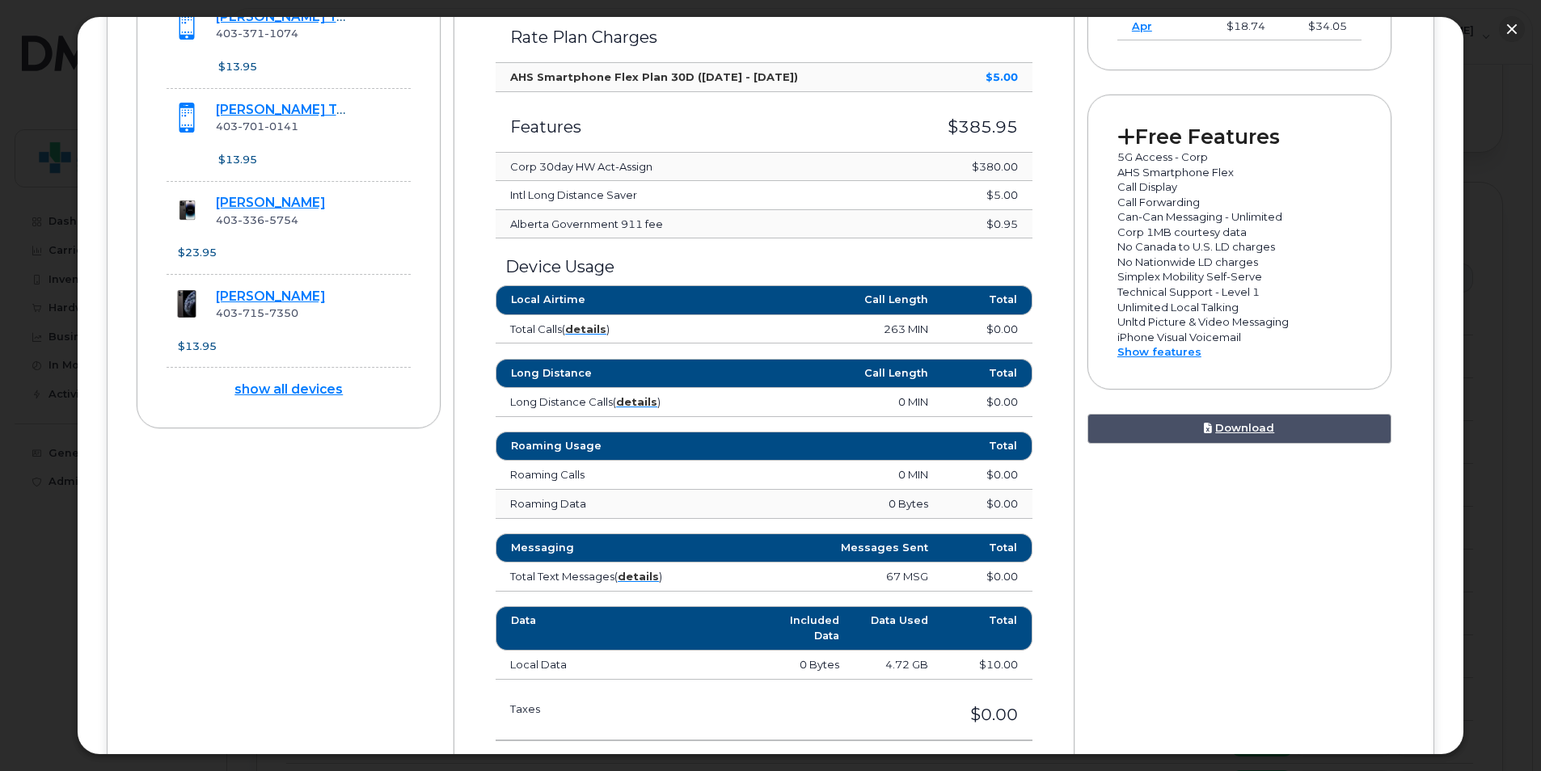  What do you see at coordinates (607, 446) in the screenshot?
I see `th: Roaming Usage` at bounding box center [607, 446].